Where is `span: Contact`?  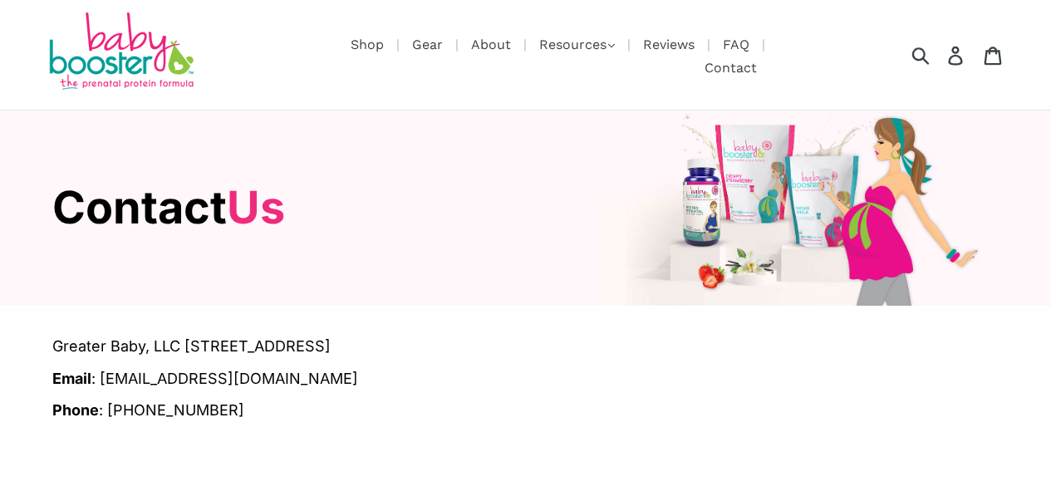
span: Contact is located at coordinates (169, 207).